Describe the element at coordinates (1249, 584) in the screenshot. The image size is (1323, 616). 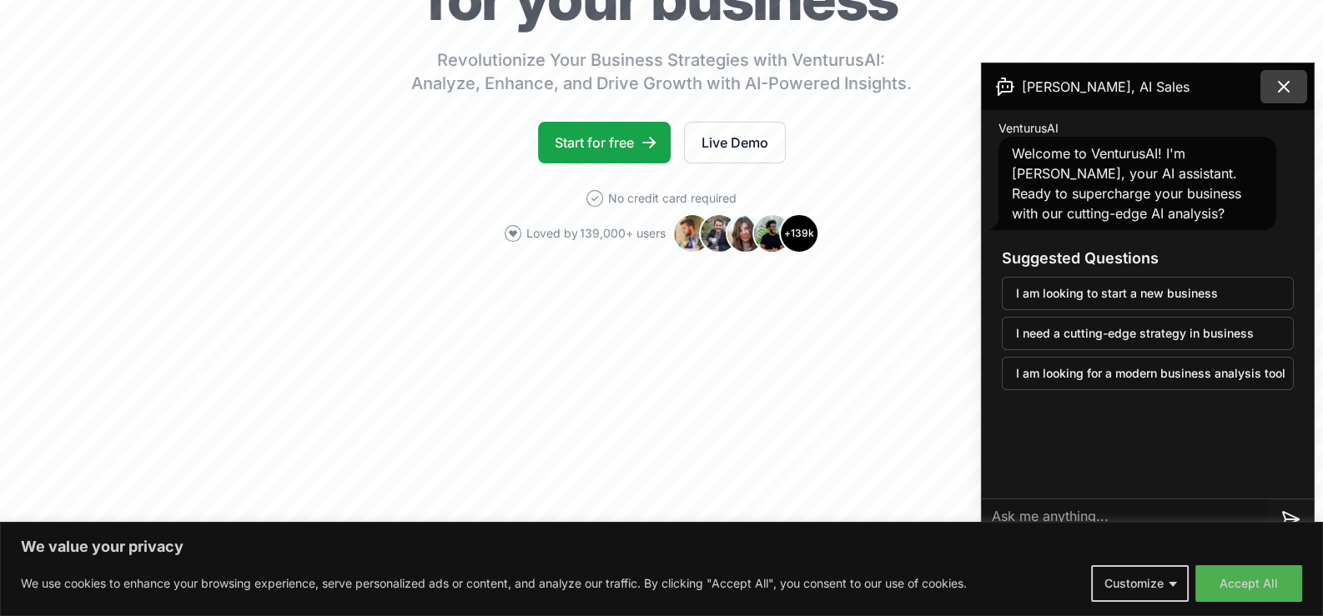
I see `button: Accept All` at that location.